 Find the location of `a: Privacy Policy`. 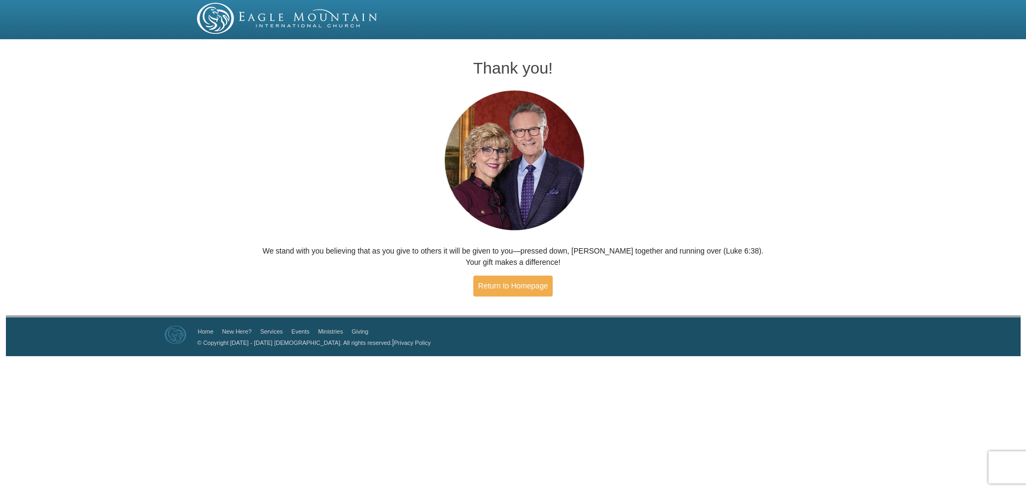

a: Privacy Policy is located at coordinates (412, 343).